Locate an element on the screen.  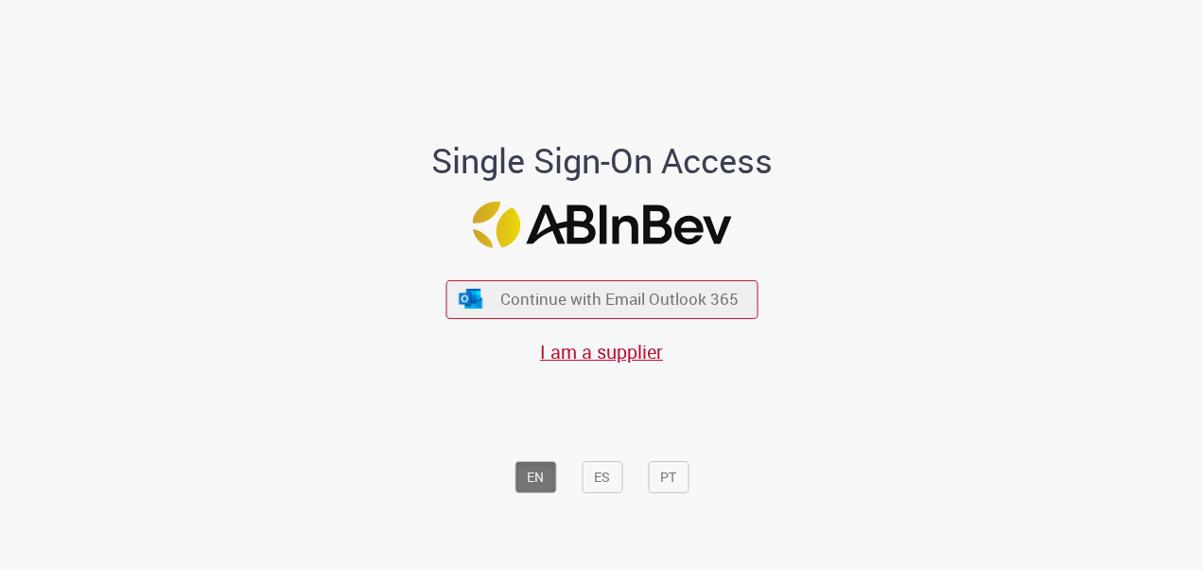
button: ES is located at coordinates (602, 477).